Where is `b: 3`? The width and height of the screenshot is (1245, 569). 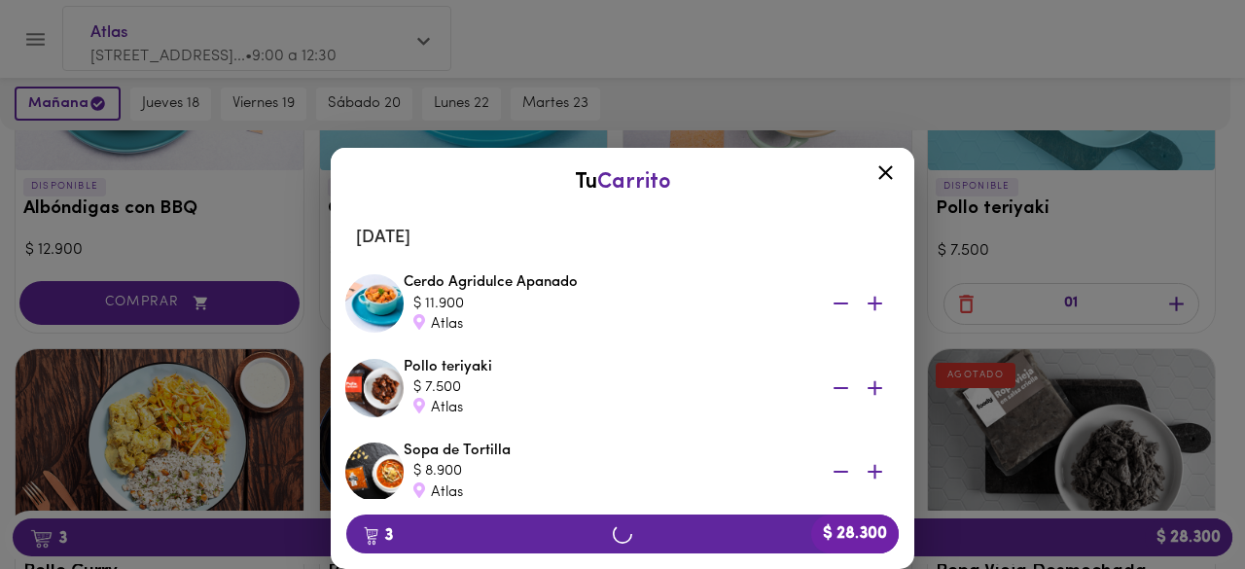 b: 3 is located at coordinates (378, 535).